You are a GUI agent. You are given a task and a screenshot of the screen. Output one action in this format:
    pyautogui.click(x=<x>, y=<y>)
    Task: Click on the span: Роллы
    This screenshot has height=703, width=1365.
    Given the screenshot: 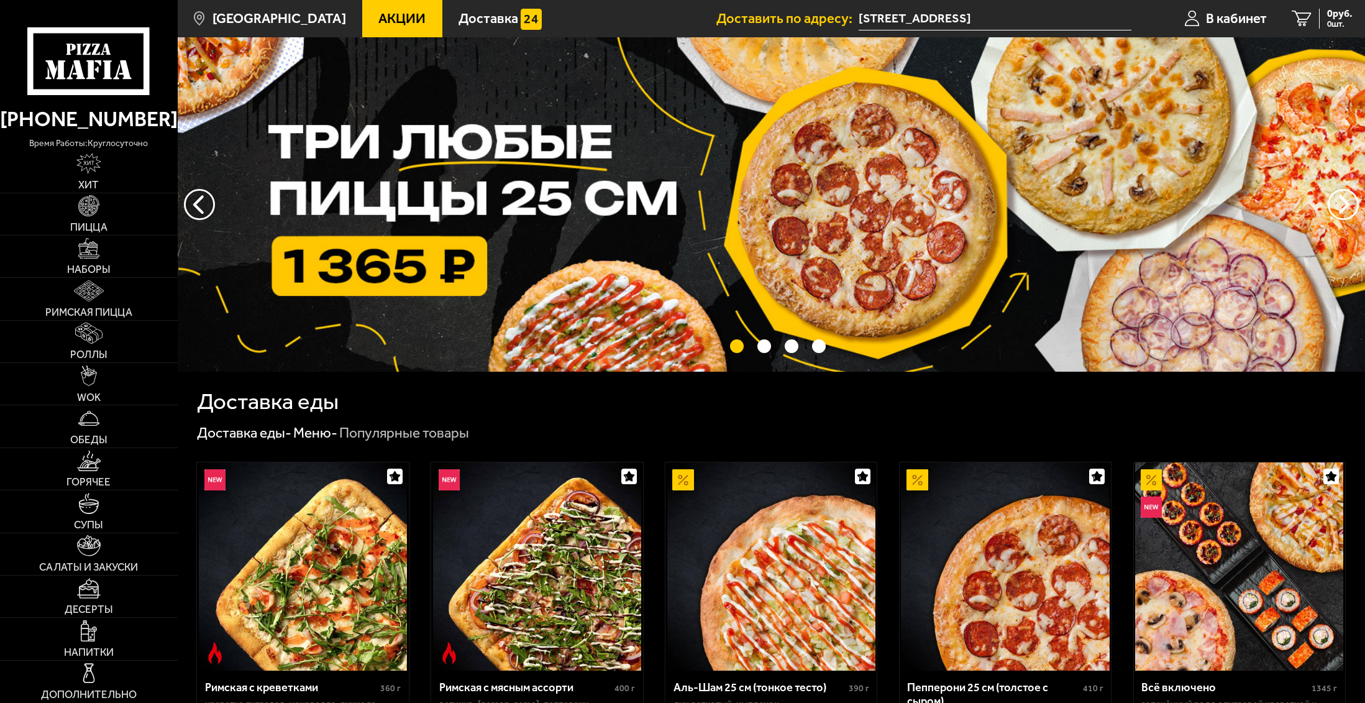 What is the action you would take?
    pyautogui.click(x=89, y=354)
    